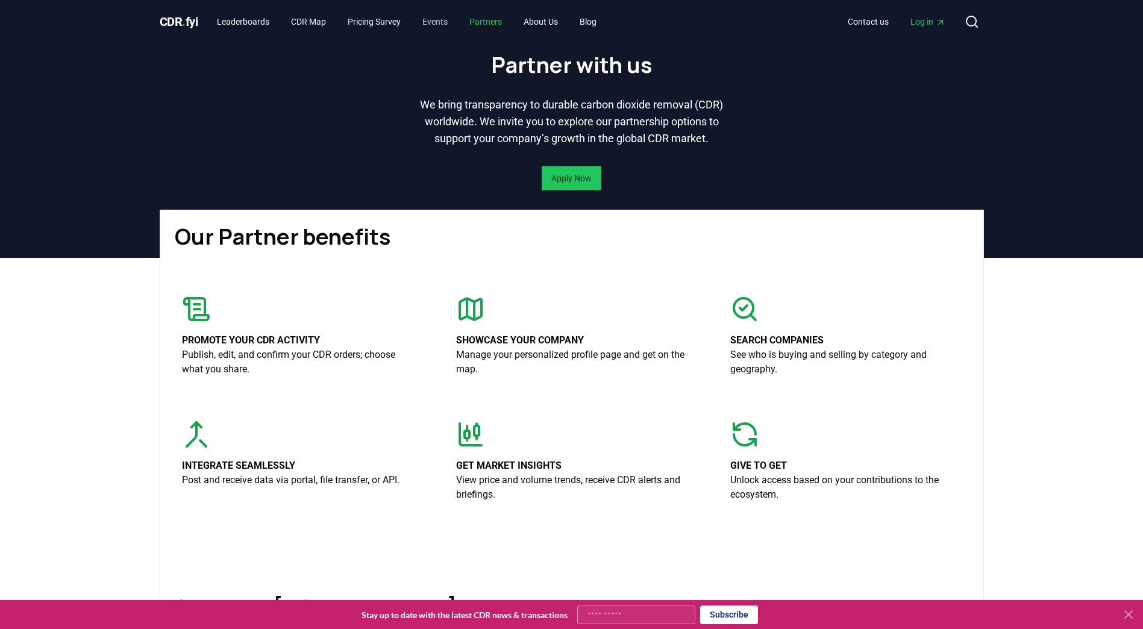 Image resolution: width=1143 pixels, height=629 pixels. Describe the element at coordinates (290, 466) in the screenshot. I see `p: Integrate seamlessly` at that location.